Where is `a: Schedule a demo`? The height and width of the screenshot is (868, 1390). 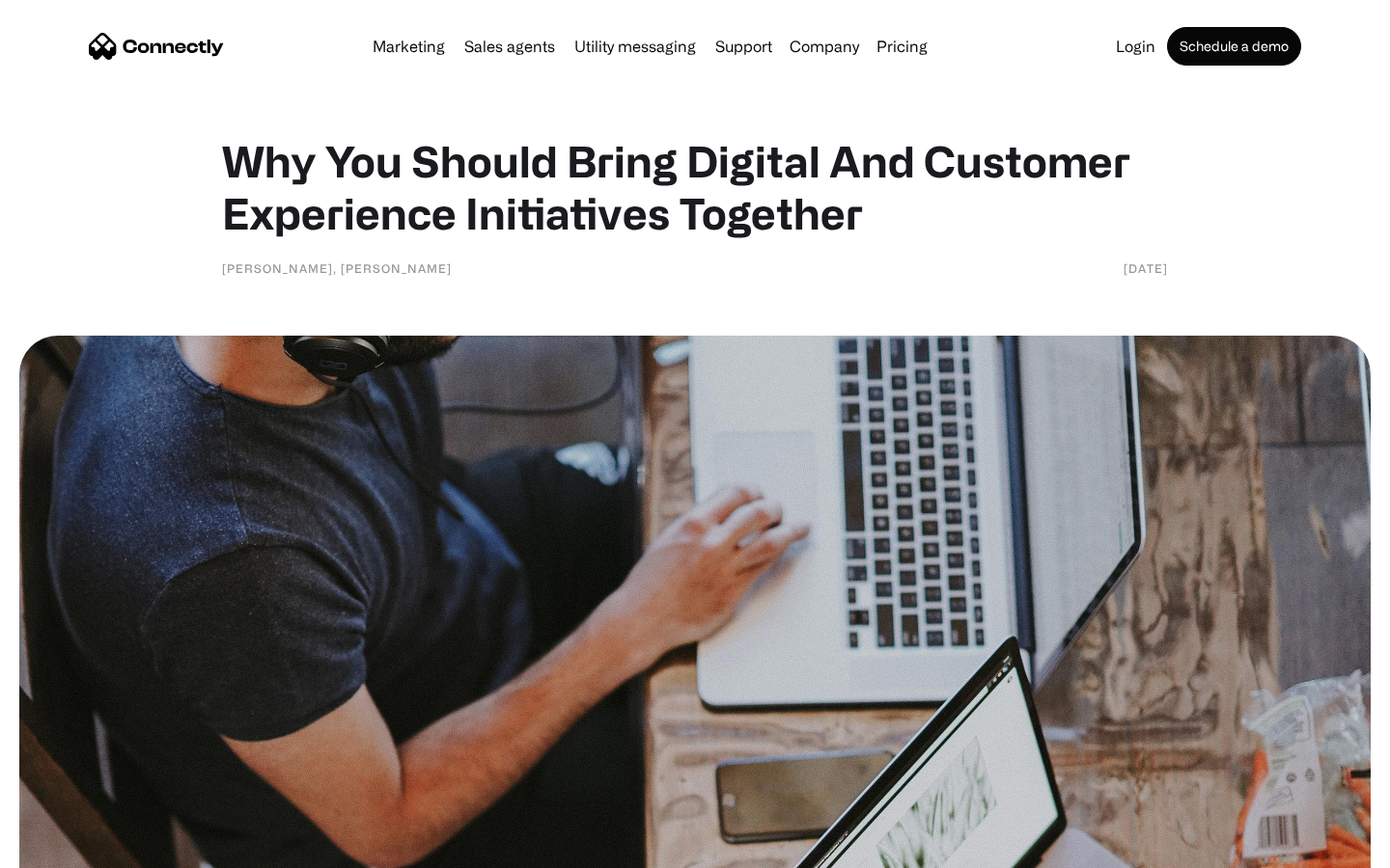
a: Schedule a demo is located at coordinates (1233, 46).